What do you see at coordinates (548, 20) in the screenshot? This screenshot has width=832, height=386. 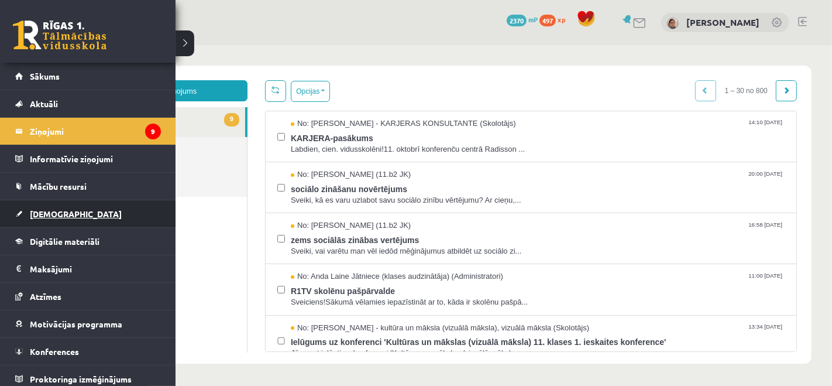 I see `span: 497` at bounding box center [548, 20].